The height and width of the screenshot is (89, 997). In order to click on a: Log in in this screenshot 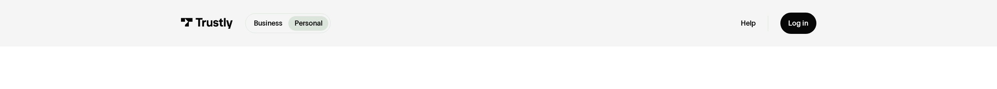, I will do `click(798, 23)`.